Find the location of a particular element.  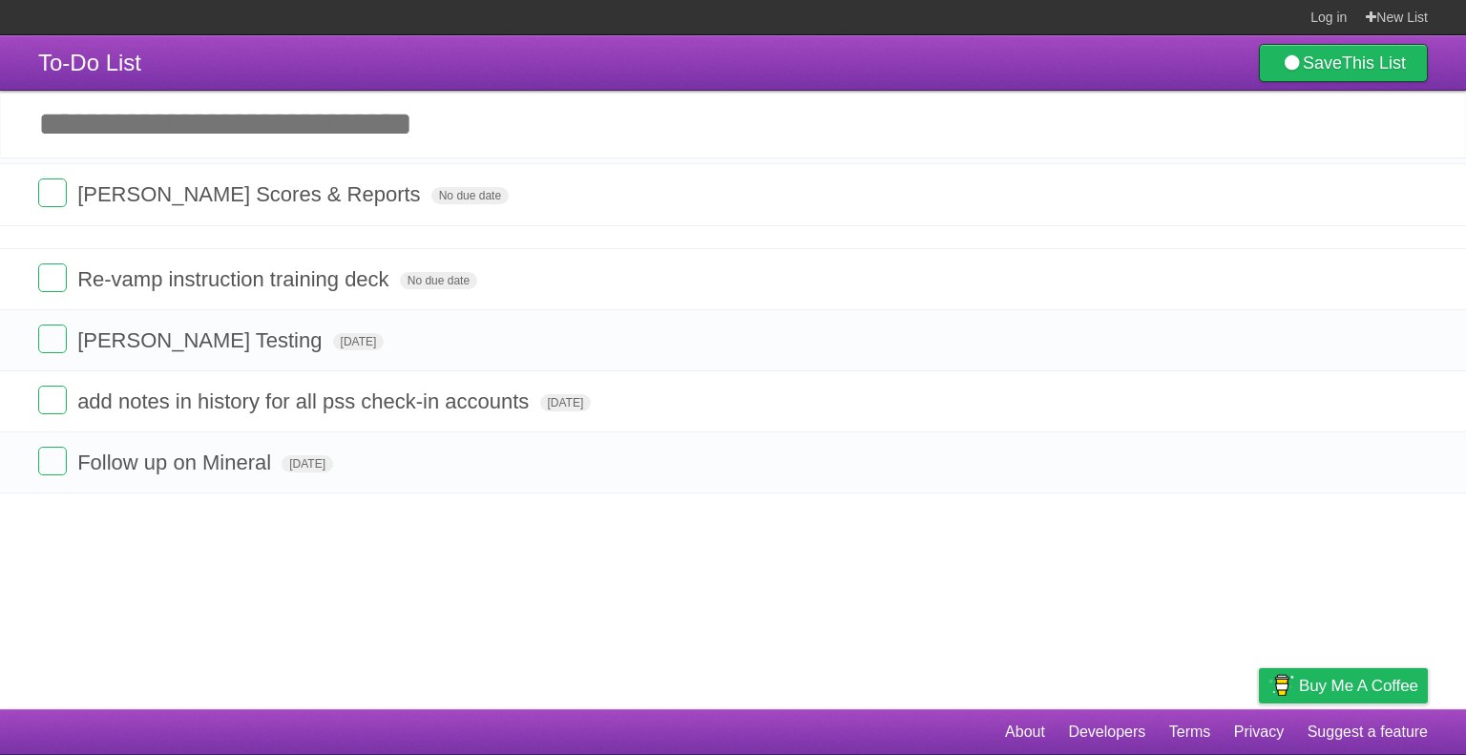

a: Suggest a feature is located at coordinates (1367, 732).